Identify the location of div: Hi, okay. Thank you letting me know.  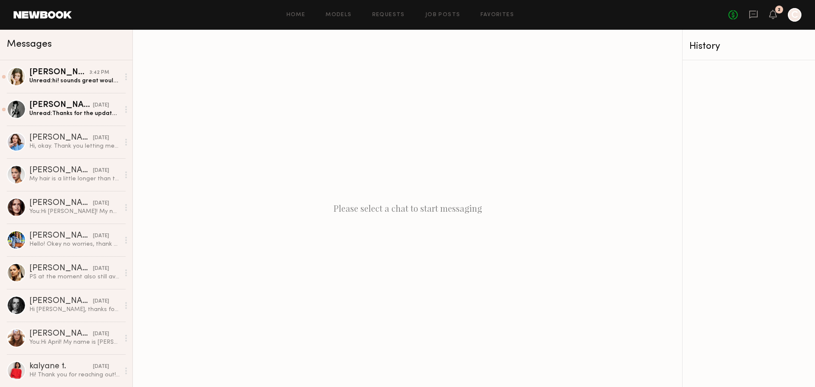
(74, 146).